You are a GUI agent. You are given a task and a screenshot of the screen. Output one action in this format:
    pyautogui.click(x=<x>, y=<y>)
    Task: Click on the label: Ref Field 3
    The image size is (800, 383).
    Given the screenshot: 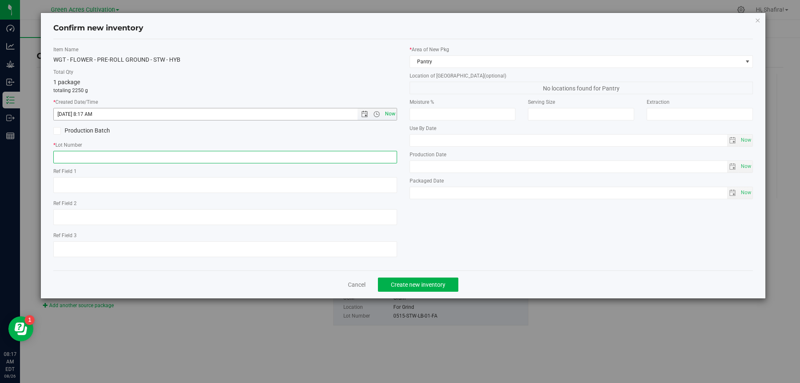 What is the action you would take?
    pyautogui.click(x=225, y=235)
    